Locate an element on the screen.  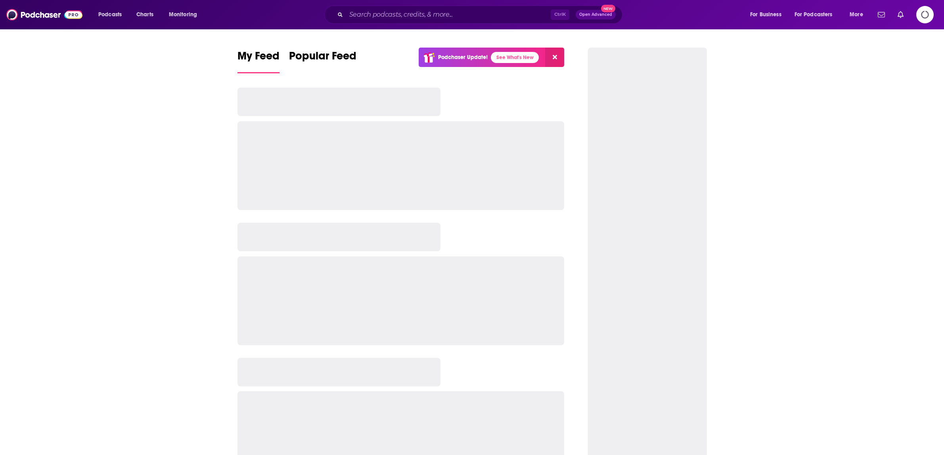
input: Search podcasts, credits, & more... is located at coordinates (449, 15).